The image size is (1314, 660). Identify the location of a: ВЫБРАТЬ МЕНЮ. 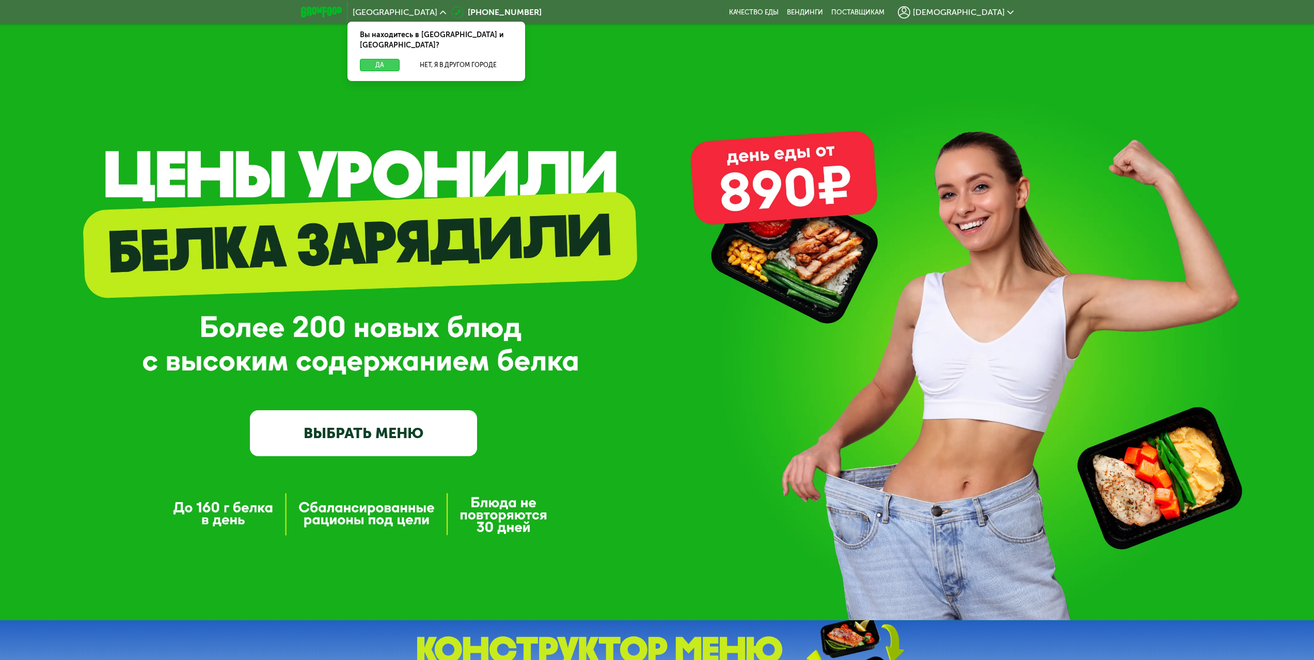
(363, 433).